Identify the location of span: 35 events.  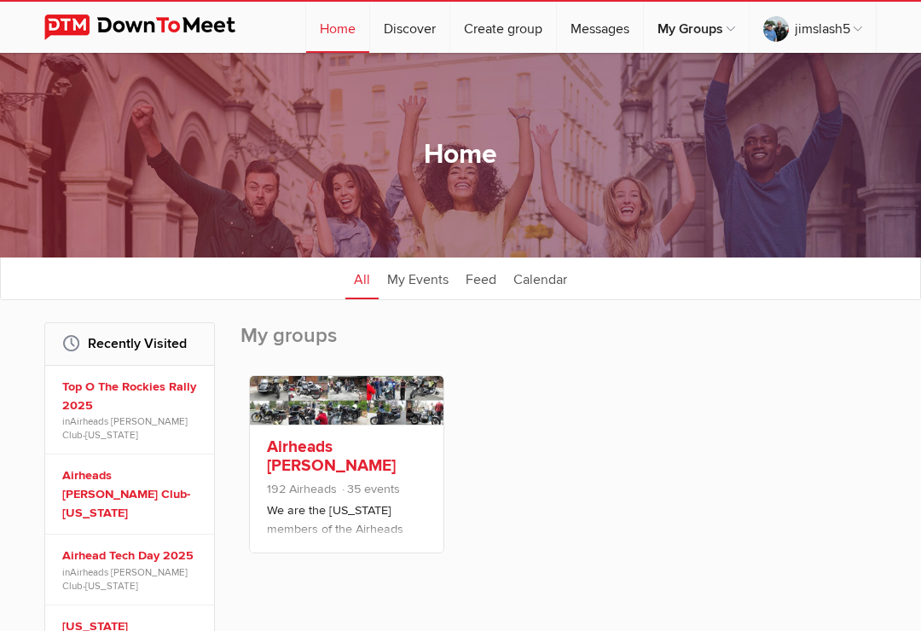
(370, 489).